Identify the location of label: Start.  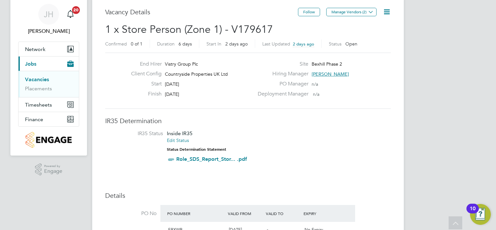
(144, 84).